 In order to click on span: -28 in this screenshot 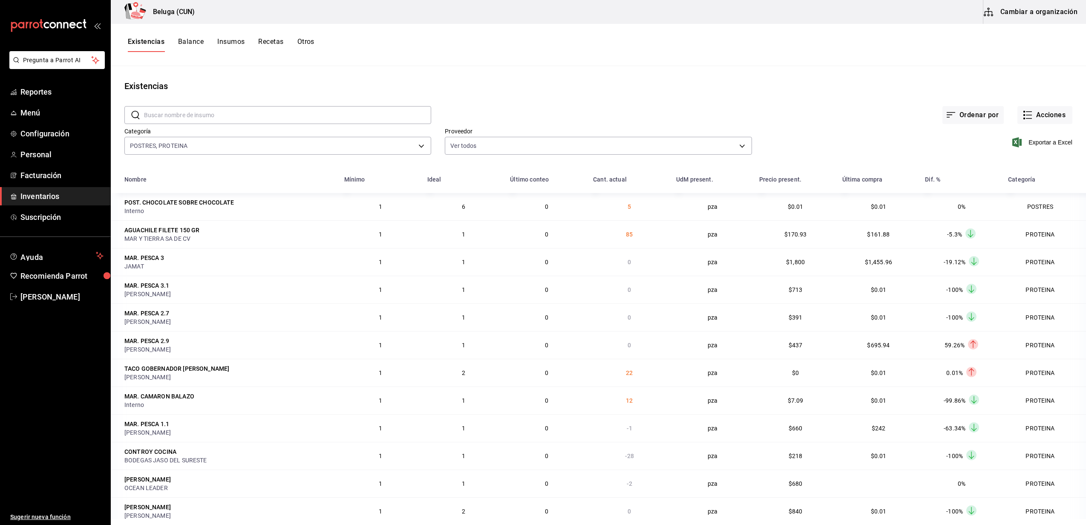, I will do `click(629, 456)`.